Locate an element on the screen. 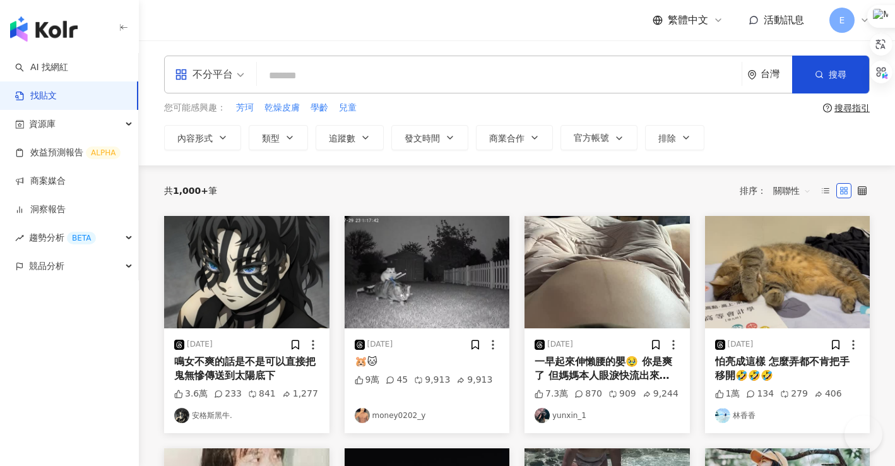 The height and width of the screenshot is (466, 895). button: 芳珂 is located at coordinates (245, 108).